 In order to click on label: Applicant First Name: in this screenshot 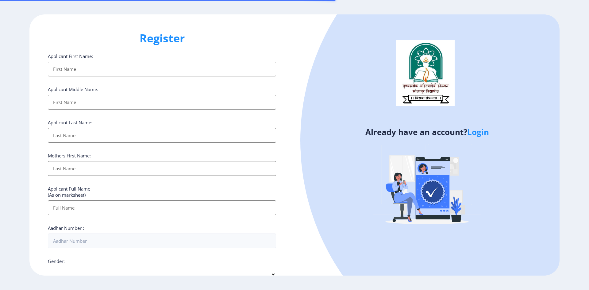, I will do `click(70, 56)`.